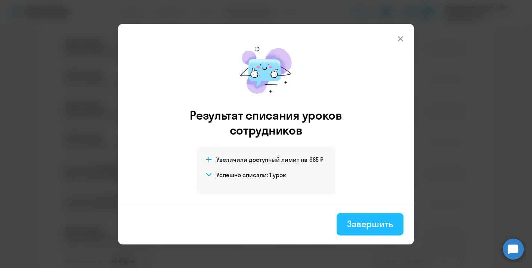 This screenshot has width=532, height=268. What do you see at coordinates (262, 159) in the screenshot?
I see `span: Увеличили доступный лимит на` at bounding box center [262, 159].